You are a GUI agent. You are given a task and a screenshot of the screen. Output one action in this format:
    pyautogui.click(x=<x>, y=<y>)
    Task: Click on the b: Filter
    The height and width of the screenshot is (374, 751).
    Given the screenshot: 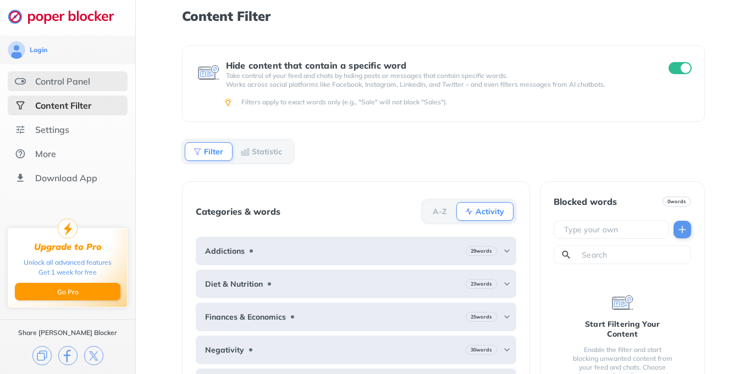 What is the action you would take?
    pyautogui.click(x=213, y=152)
    